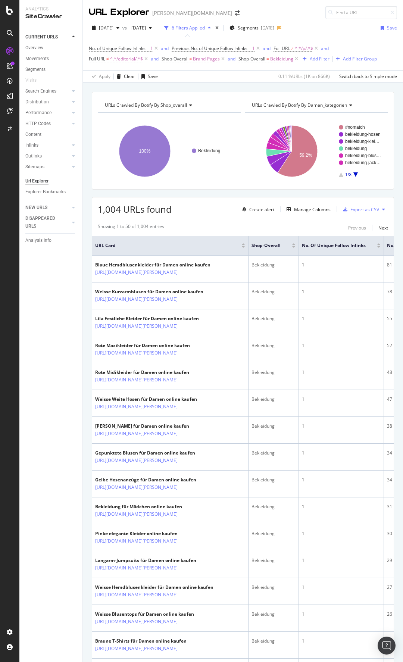 This screenshot has height=662, width=403. What do you see at coordinates (153, 480) in the screenshot?
I see `div: Gelbe Hosenanzüge für Damen online kaufen` at bounding box center [153, 480].